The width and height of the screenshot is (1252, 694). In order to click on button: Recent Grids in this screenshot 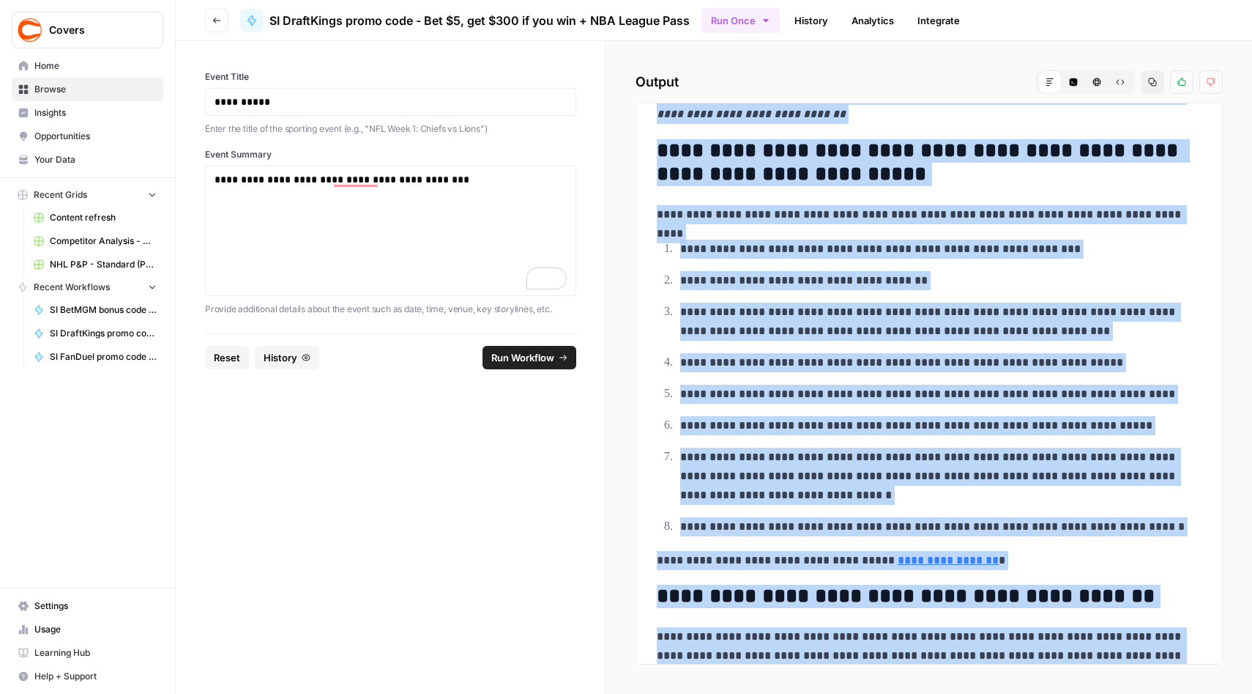, I will do `click(87, 195)`.